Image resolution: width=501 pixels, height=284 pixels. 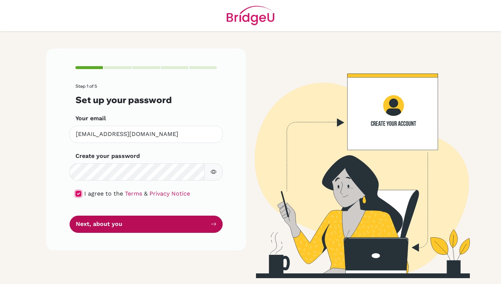 What do you see at coordinates (86, 86) in the screenshot?
I see `span: Step 1 of 5` at bounding box center [86, 86].